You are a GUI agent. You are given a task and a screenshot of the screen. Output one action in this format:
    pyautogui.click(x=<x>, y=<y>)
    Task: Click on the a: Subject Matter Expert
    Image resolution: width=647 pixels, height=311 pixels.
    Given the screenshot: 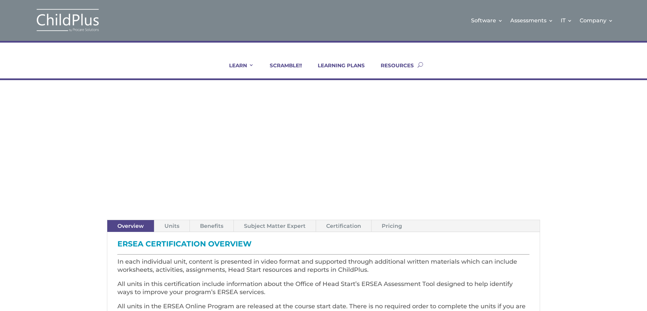 What is the action you would take?
    pyautogui.click(x=275, y=226)
    